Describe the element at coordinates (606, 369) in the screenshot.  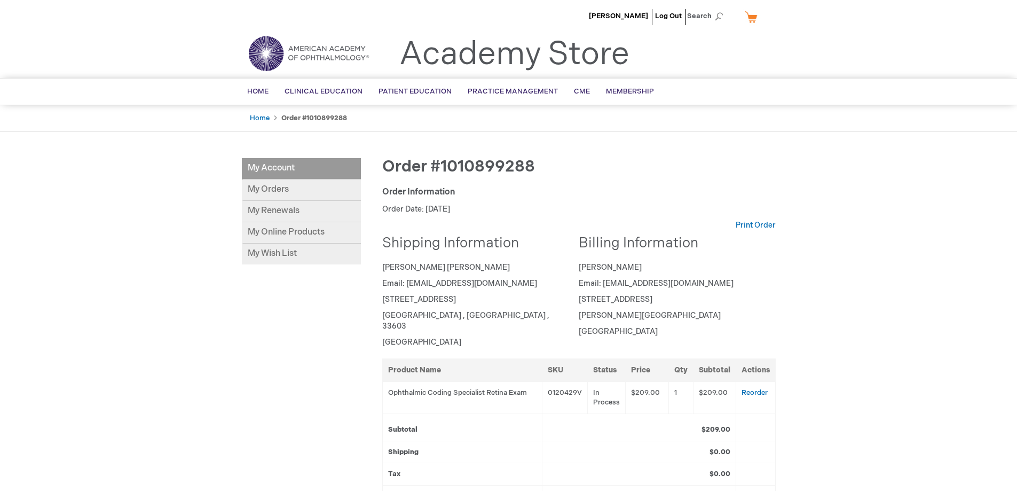
I see `th: Status` at that location.